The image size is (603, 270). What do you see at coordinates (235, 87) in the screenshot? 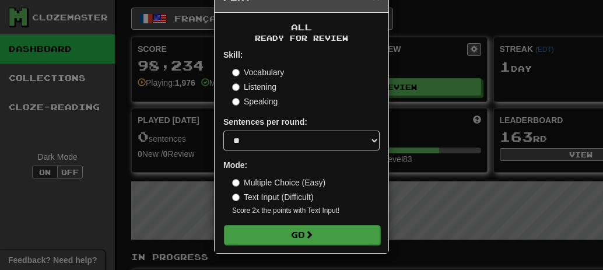
I see `input: Listening` at bounding box center [235, 87].